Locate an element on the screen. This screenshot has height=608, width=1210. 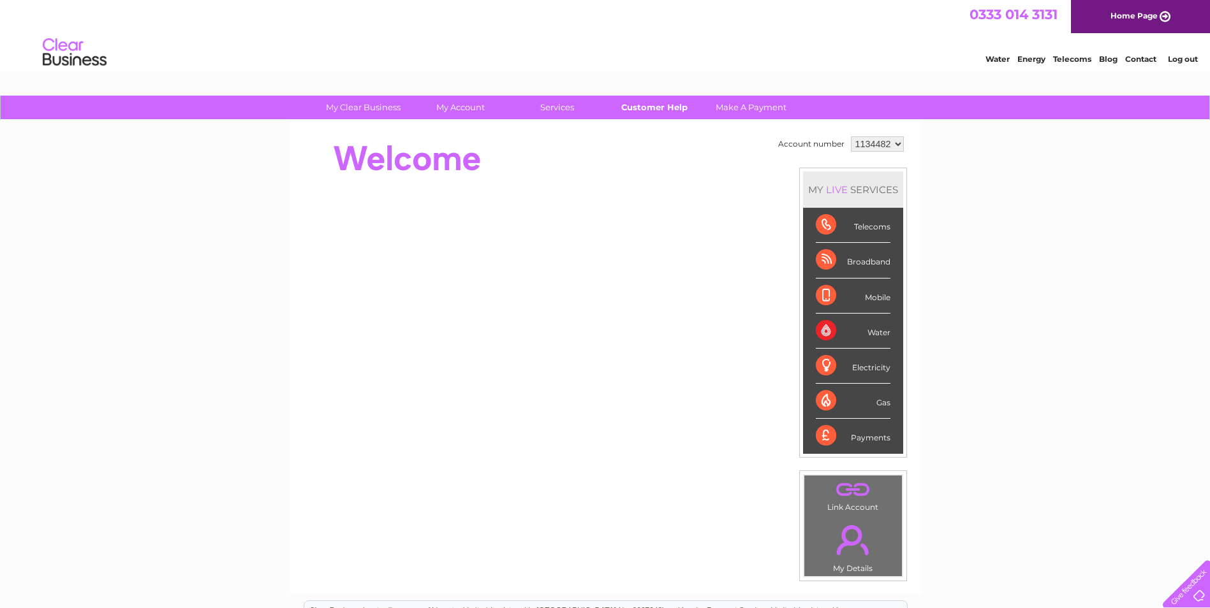
td: My Details is located at coordinates (853, 546).